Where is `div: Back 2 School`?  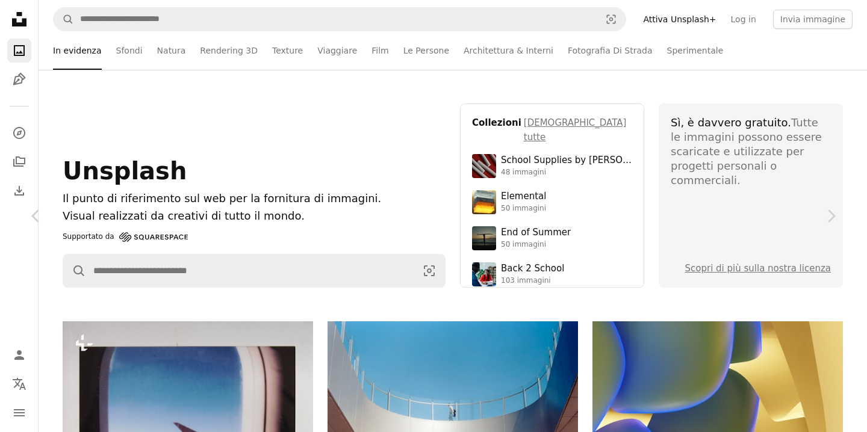
div: Back 2 School is located at coordinates (532, 269).